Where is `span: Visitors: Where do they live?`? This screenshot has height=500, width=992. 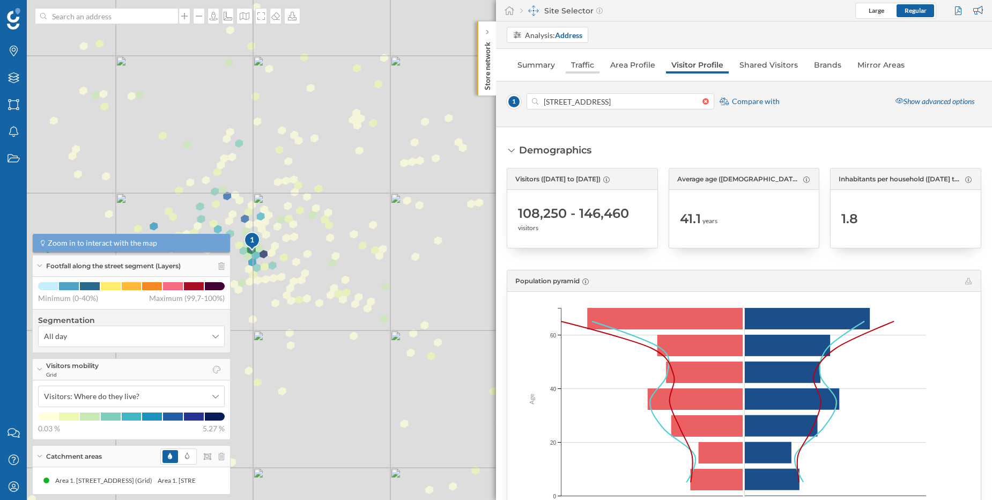
span: Visitors: Where do they live? is located at coordinates (92, 396).